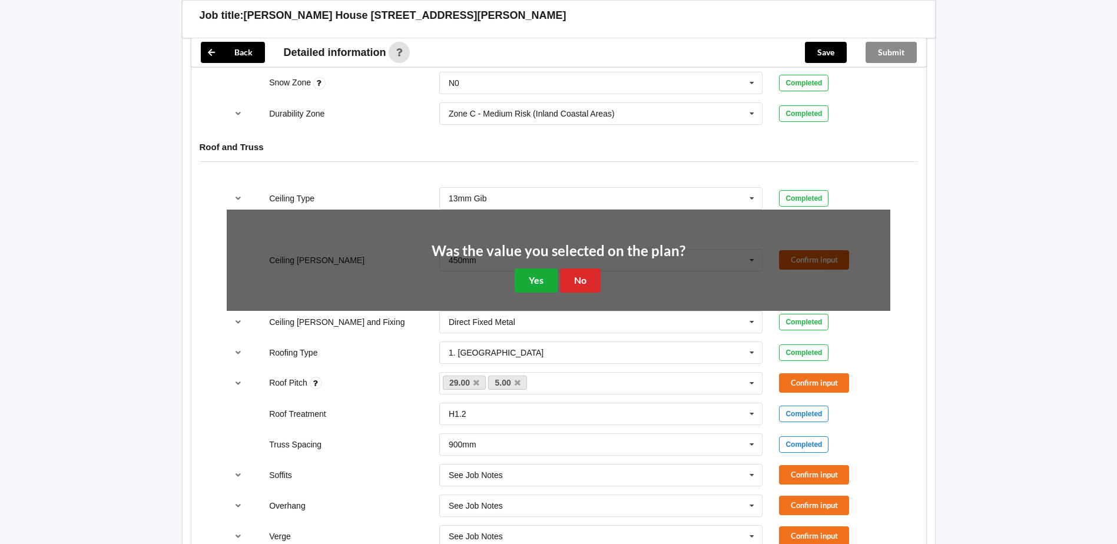 This screenshot has width=1117, height=544. I want to click on div: N0, so click(454, 83).